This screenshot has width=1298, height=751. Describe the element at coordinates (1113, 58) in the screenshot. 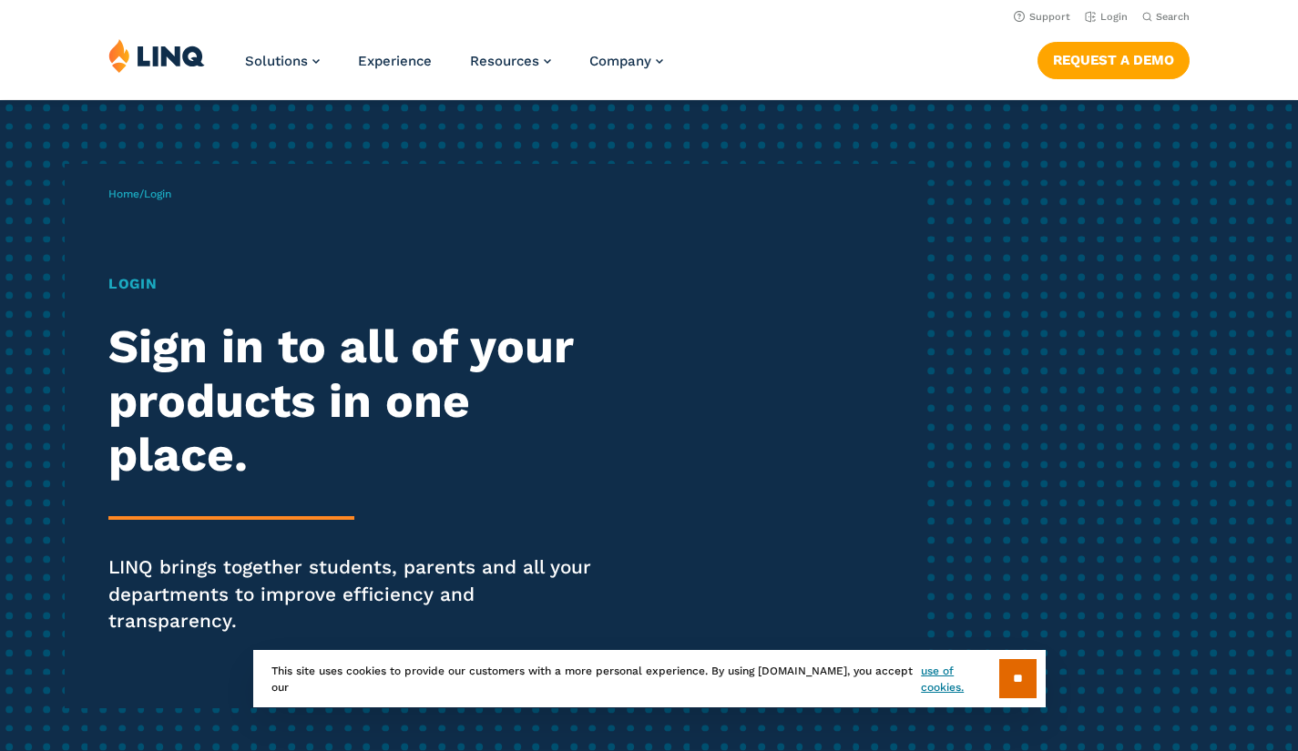

I see `nav: Button Navigation` at that location.